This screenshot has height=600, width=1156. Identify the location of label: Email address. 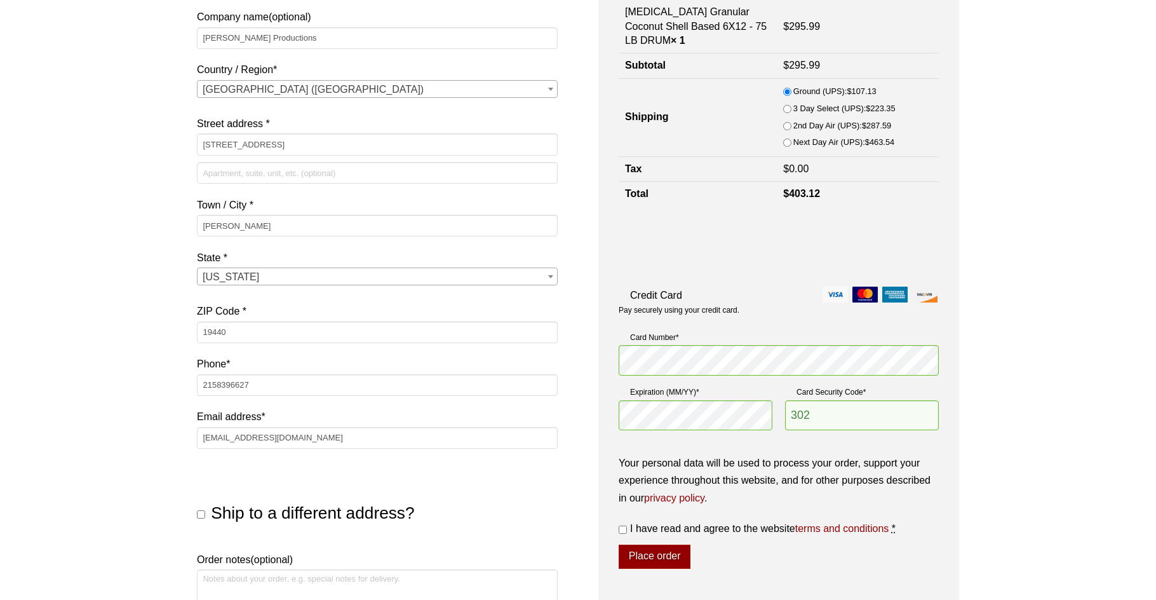
(377, 416).